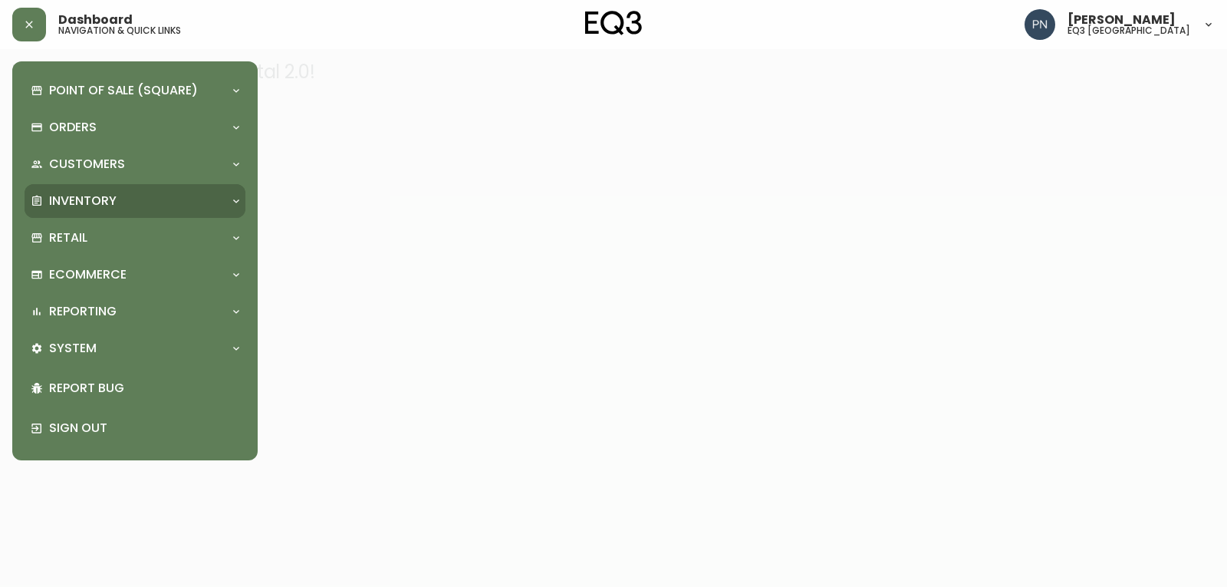 The image size is (1227, 587). Describe the element at coordinates (135, 201) in the screenshot. I see `div: Inventory` at that location.